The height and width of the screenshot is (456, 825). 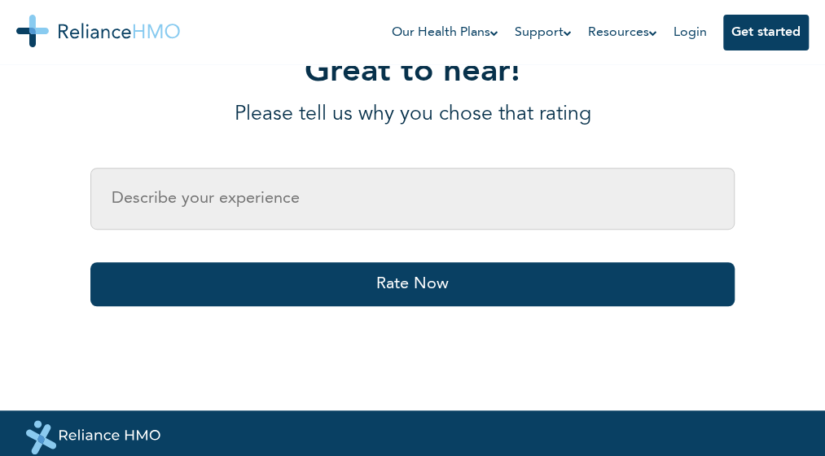 I want to click on a: Our Health Plans, so click(x=445, y=33).